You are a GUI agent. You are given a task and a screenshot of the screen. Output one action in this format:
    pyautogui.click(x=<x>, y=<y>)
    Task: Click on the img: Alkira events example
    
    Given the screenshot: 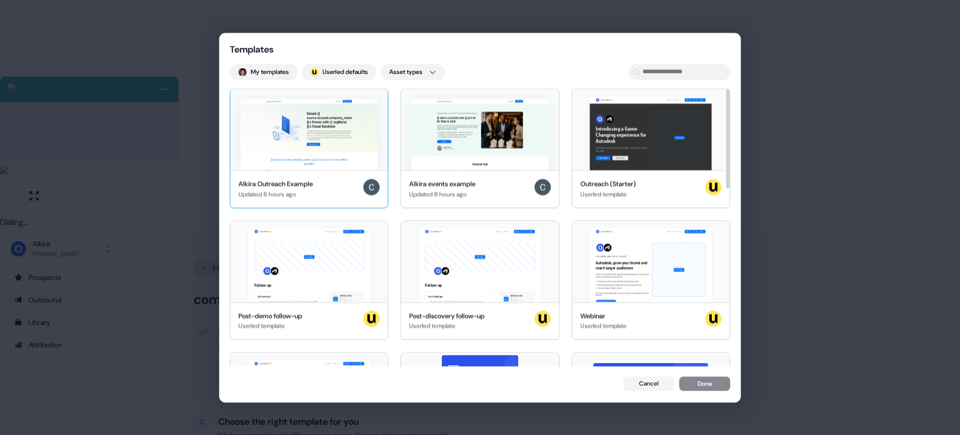 What is the action you would take?
    pyautogui.click(x=480, y=135)
    